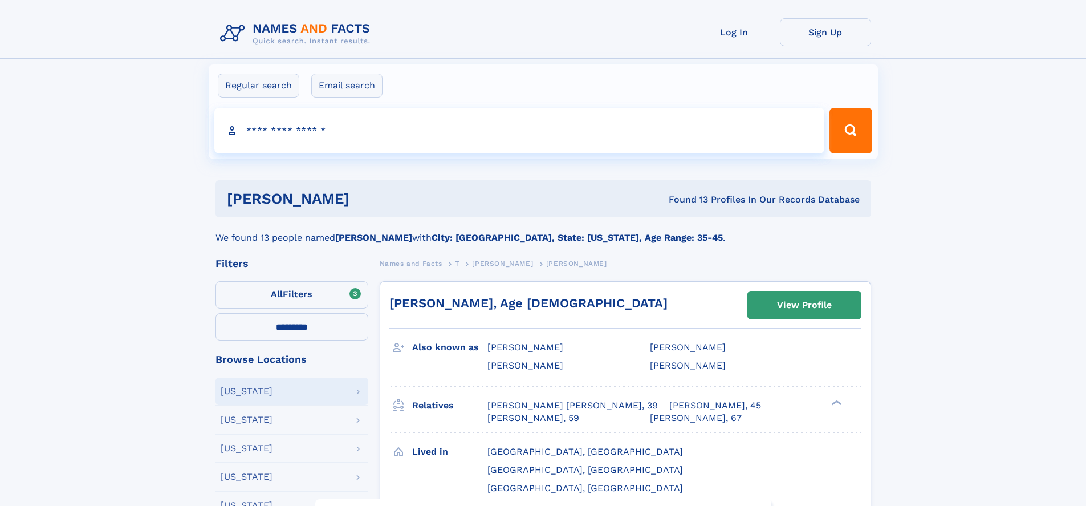 The width and height of the screenshot is (1086, 506). What do you see at coordinates (292, 263) in the screenshot?
I see `div: Filters` at bounding box center [292, 263].